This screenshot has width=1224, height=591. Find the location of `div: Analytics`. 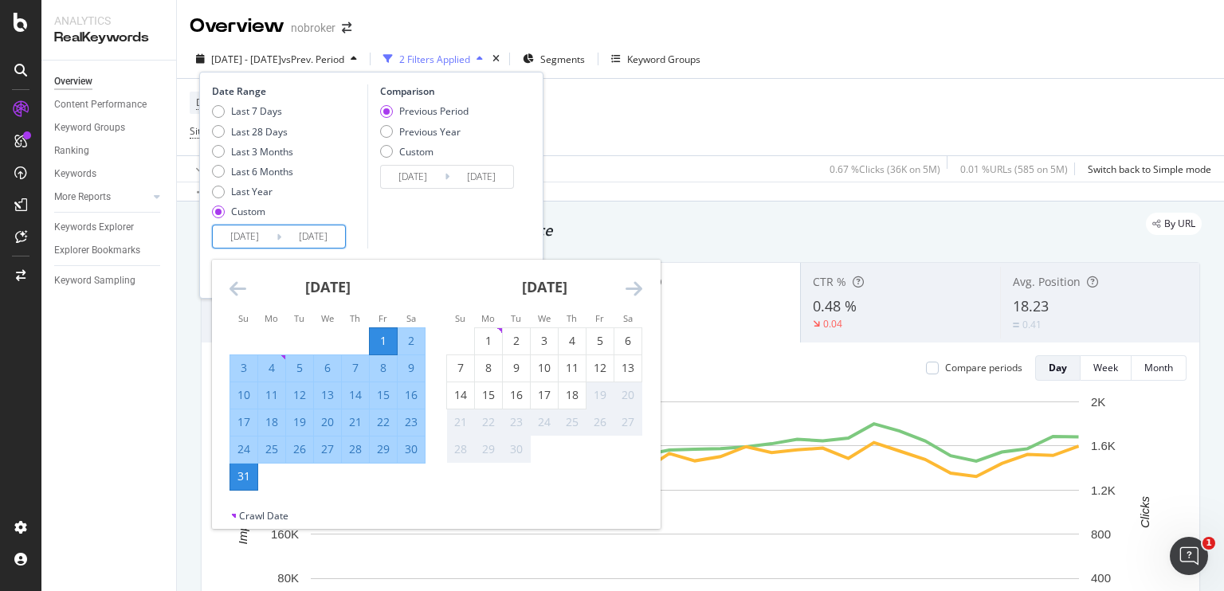

div: Analytics is located at coordinates (108, 21).